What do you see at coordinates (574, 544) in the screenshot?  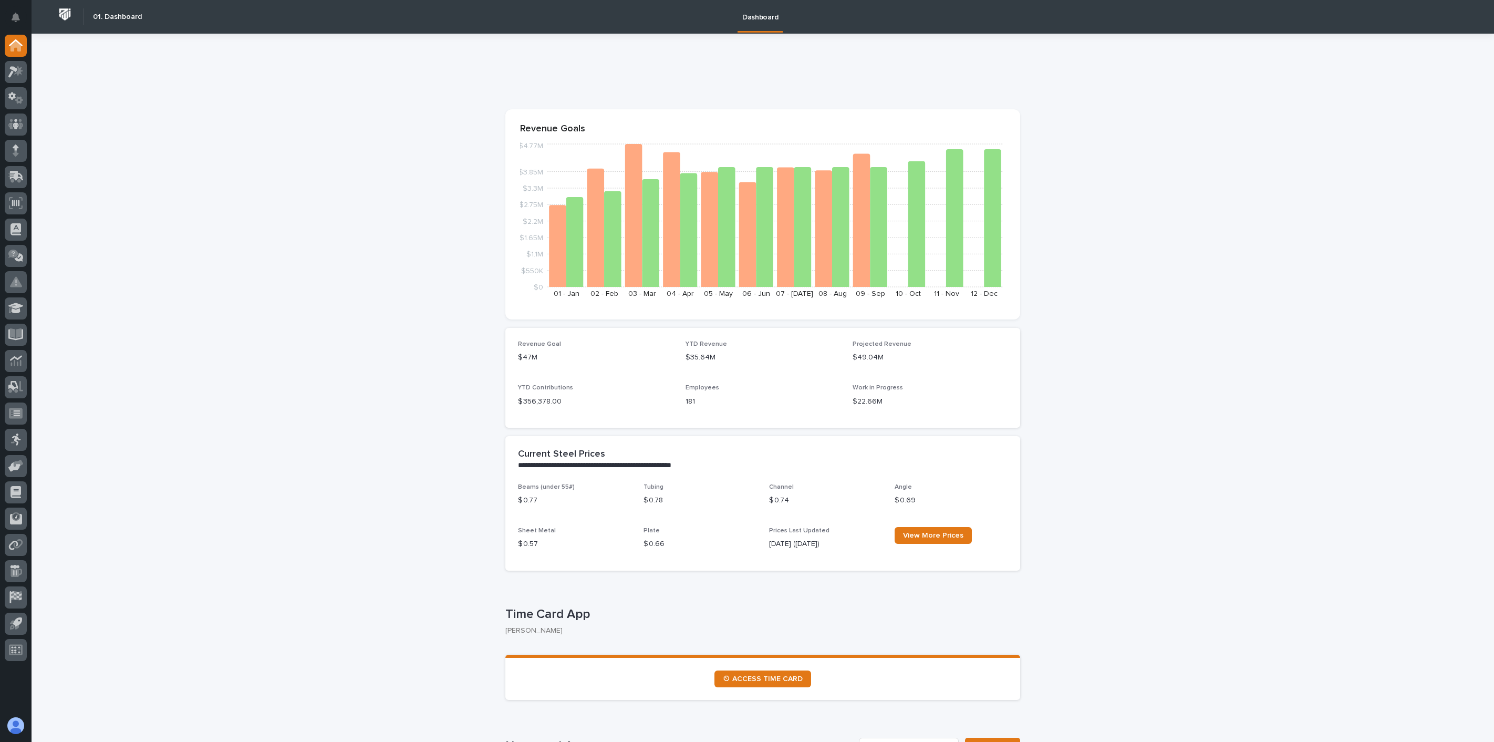 I see `p: $ 0.57` at bounding box center [574, 544].